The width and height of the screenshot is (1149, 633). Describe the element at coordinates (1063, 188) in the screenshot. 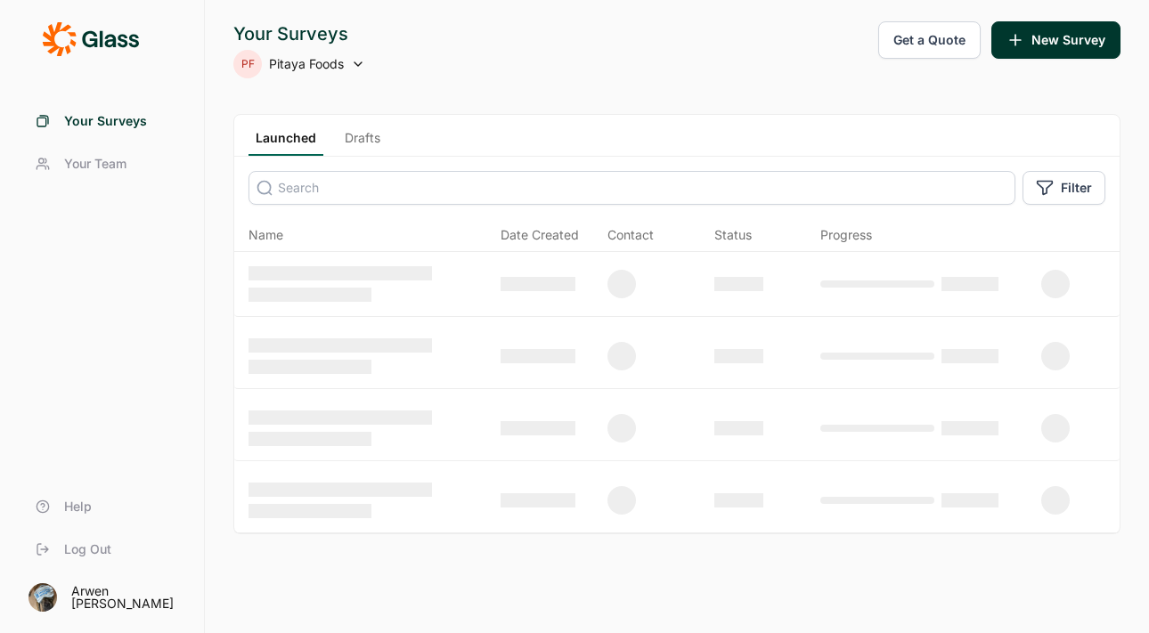

I see `button: Filter` at that location.